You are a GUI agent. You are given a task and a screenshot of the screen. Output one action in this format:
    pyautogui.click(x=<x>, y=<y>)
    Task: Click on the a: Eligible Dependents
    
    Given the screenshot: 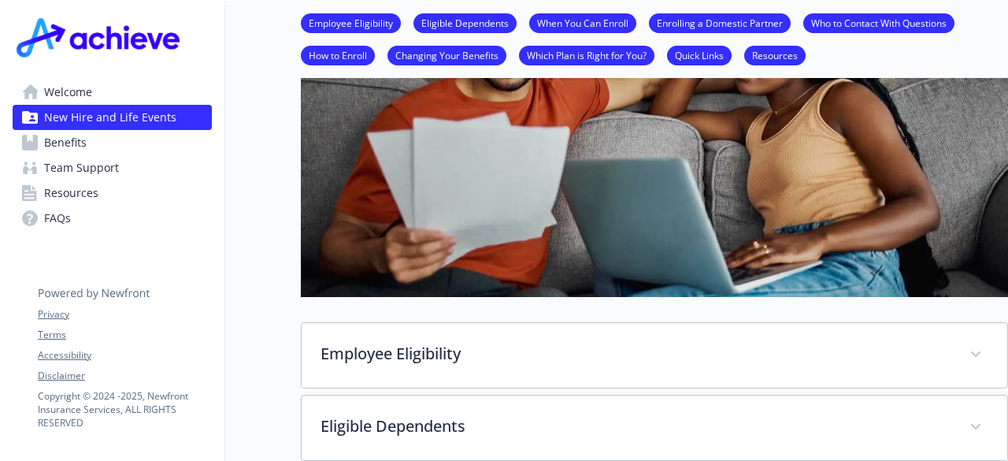 What is the action you would take?
    pyautogui.click(x=465, y=22)
    